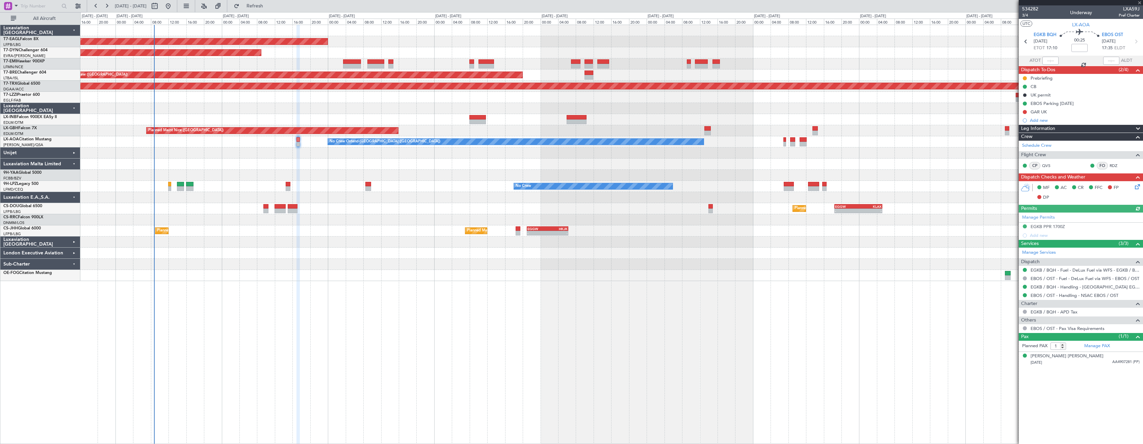  Describe the element at coordinates (10, 84) in the screenshot. I see `span: T7-TRX` at that location.